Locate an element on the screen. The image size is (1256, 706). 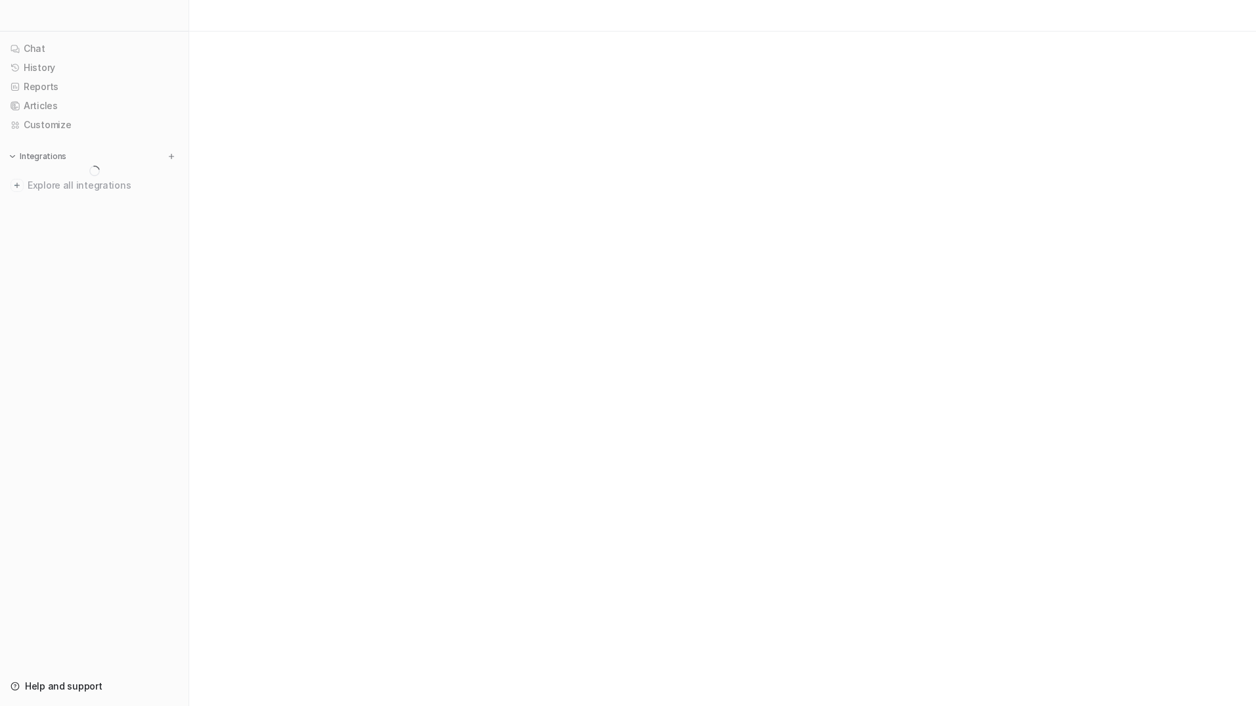
a: Help and support is located at coordinates (94, 686).